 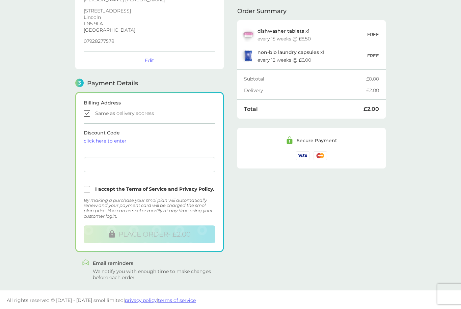 I want to click on div: By making a purchase your smol plan will automatically renew and your payment card will be charge..., so click(x=149, y=209).